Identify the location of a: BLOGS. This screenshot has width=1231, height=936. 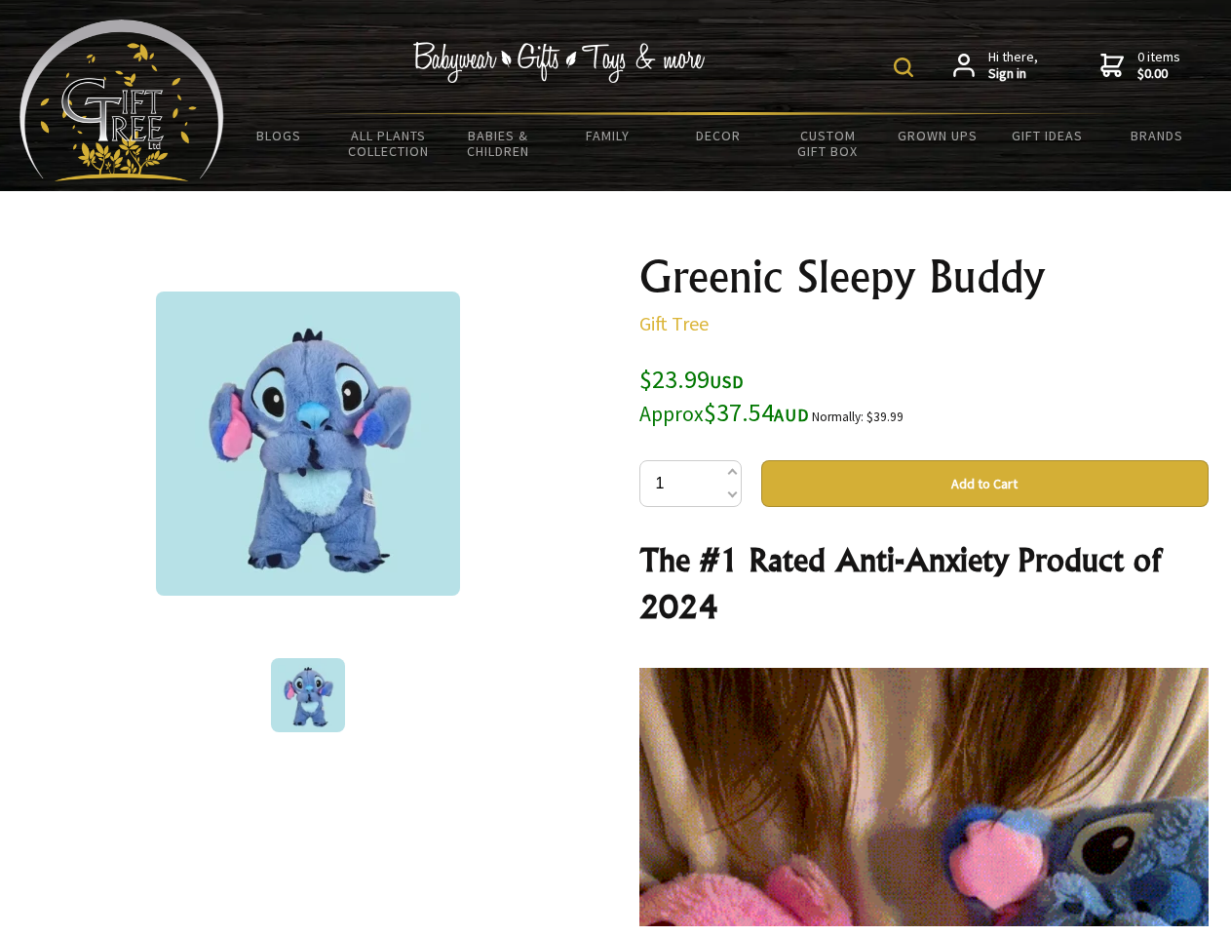
(279, 136).